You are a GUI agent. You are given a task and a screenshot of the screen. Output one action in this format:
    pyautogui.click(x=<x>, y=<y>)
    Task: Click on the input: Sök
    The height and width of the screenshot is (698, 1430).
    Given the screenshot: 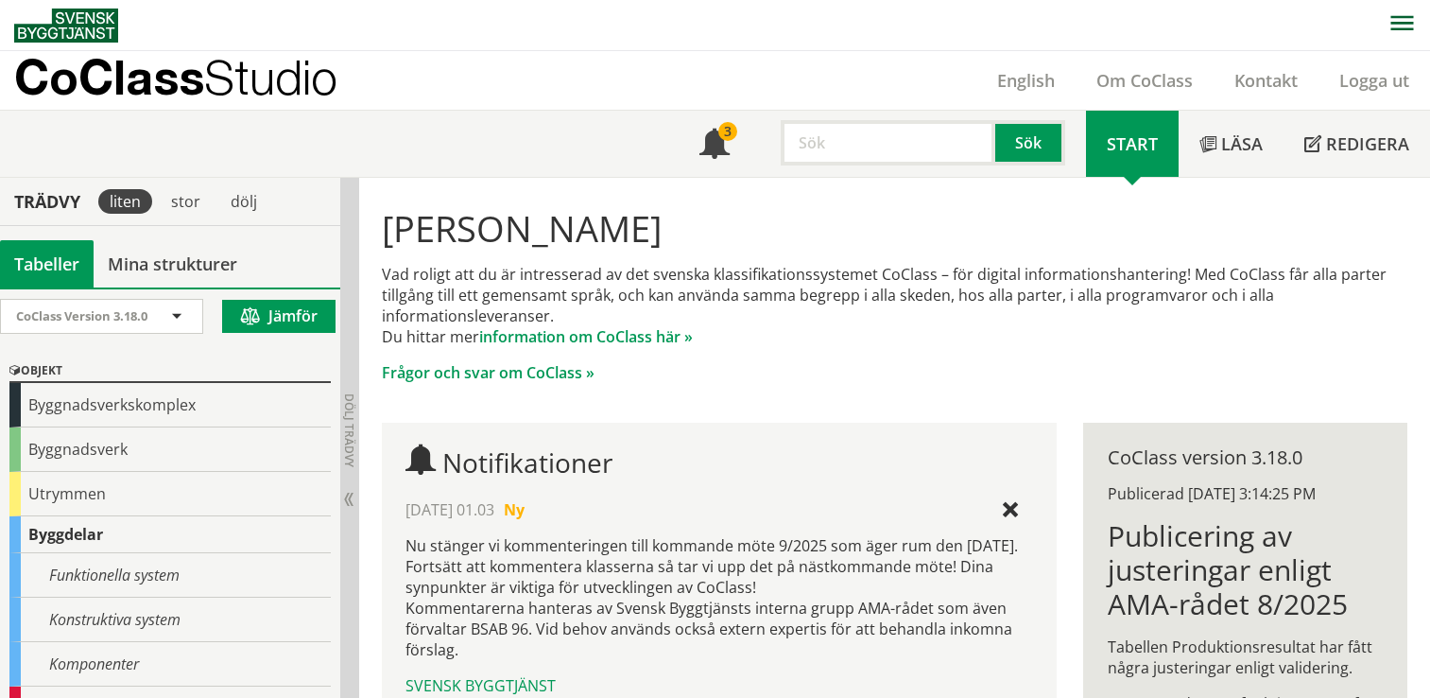 What is the action you would take?
    pyautogui.click(x=888, y=143)
    